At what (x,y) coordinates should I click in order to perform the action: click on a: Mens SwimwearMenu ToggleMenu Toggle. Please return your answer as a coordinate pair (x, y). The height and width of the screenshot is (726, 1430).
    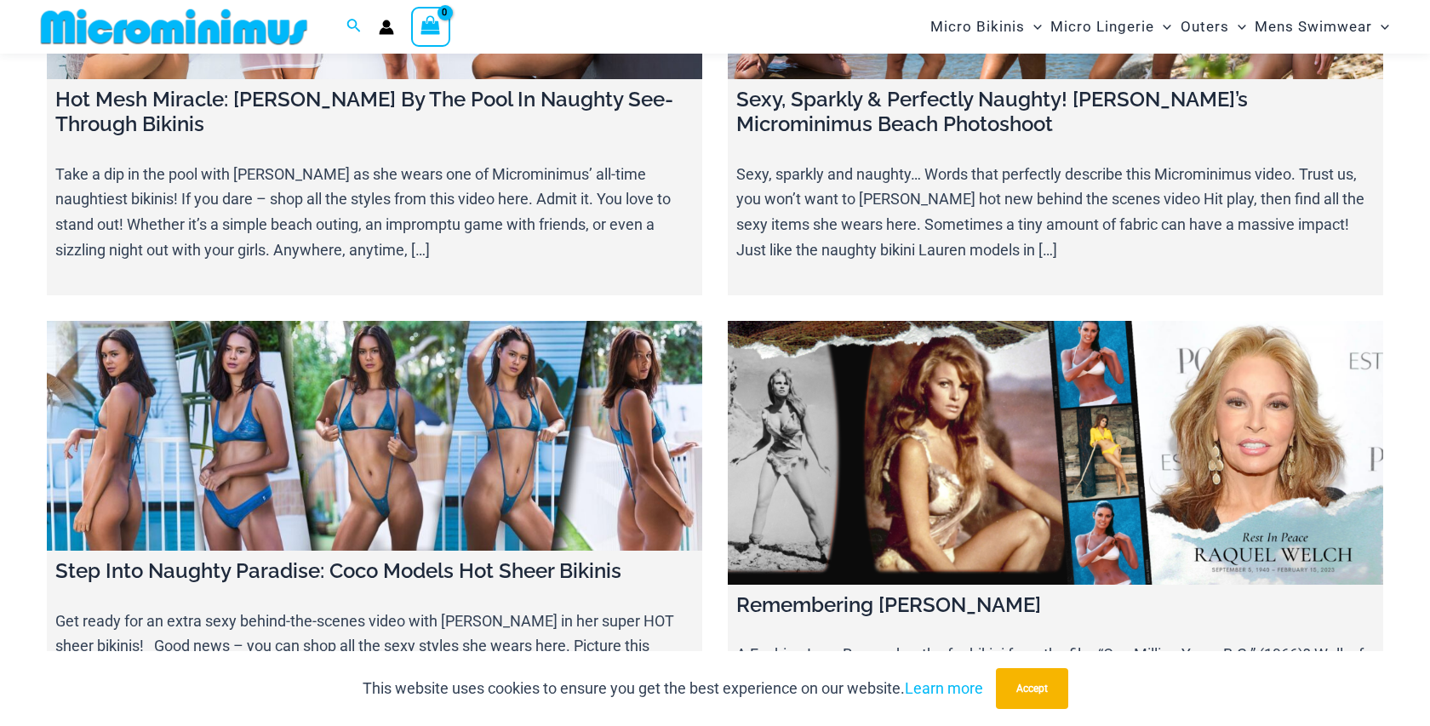
    Looking at the image, I should click on (1322, 26).